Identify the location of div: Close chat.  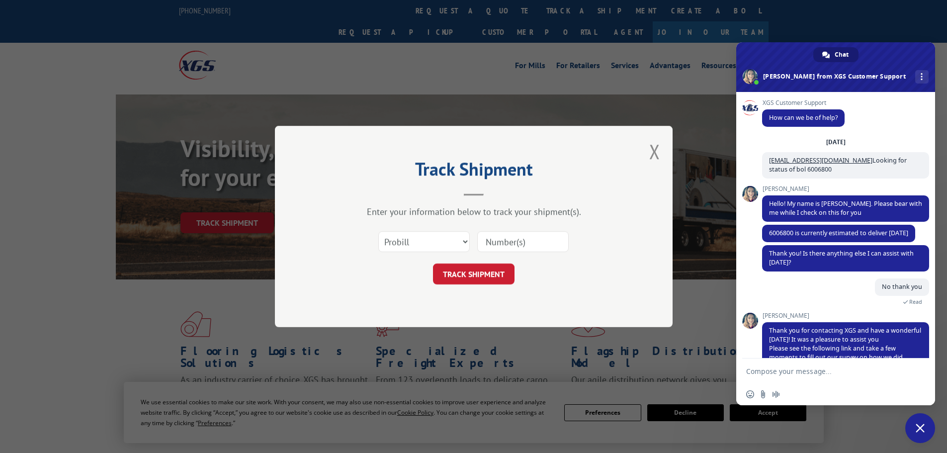
(920, 428).